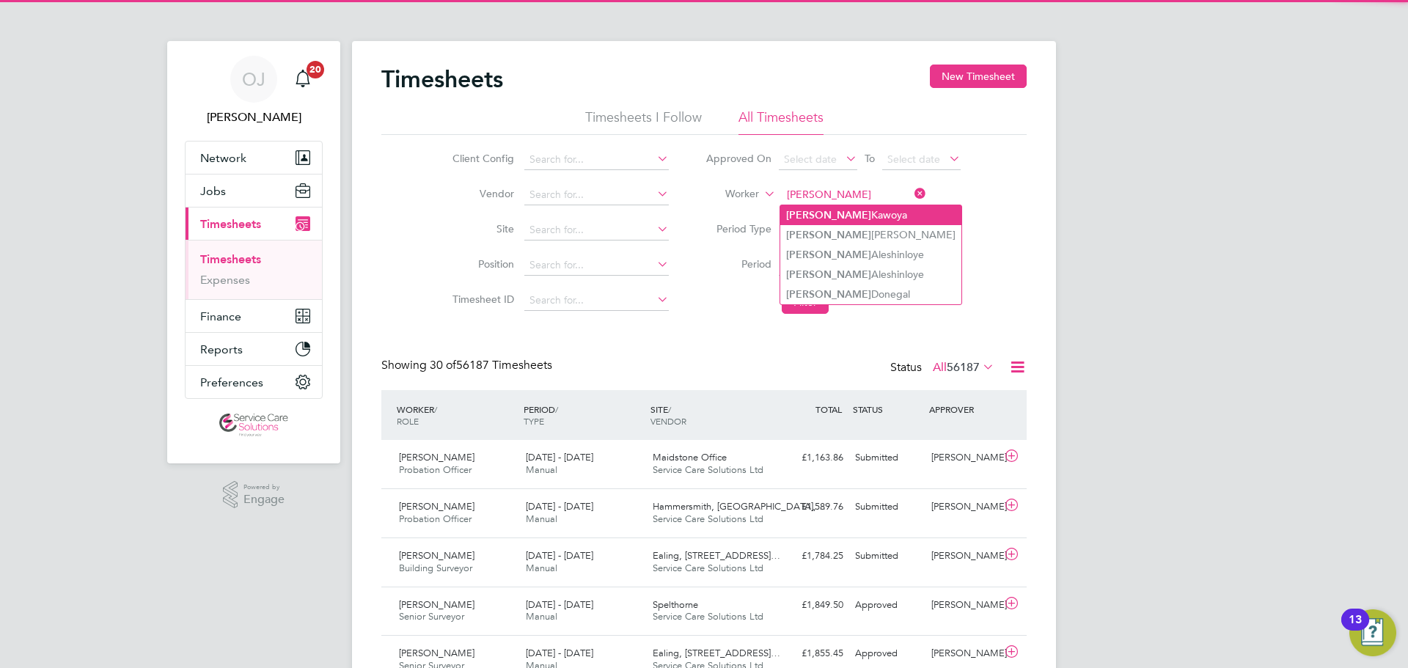 The height and width of the screenshot is (668, 1408). I want to click on h2: Timesheets, so click(442, 79).